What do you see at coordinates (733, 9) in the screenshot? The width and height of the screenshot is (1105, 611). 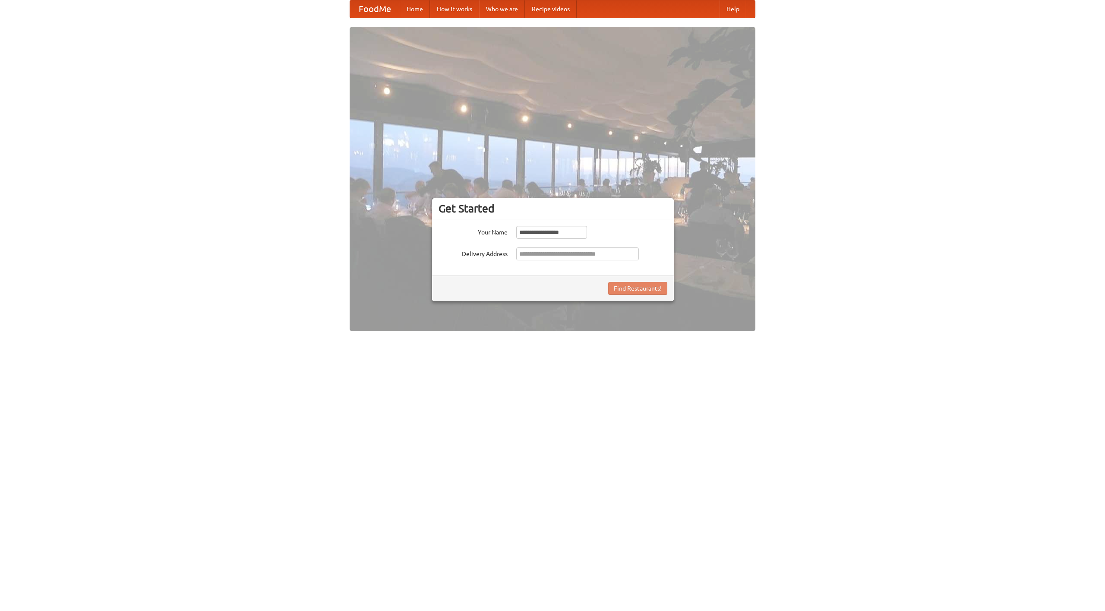 I see `a: Help` at bounding box center [733, 9].